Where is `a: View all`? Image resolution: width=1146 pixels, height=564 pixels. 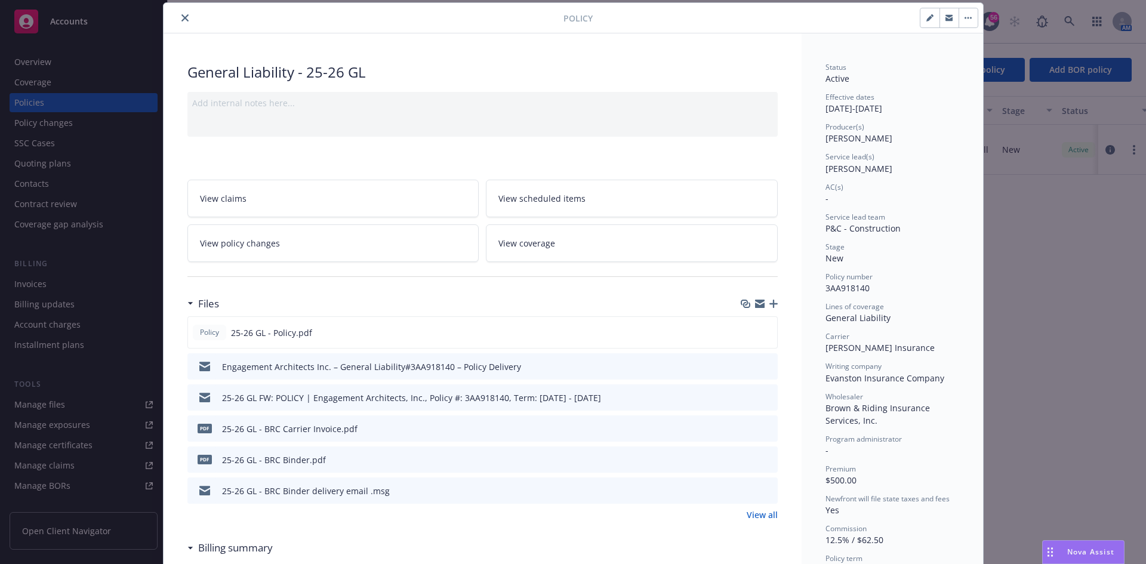
a: View all is located at coordinates (762, 514).